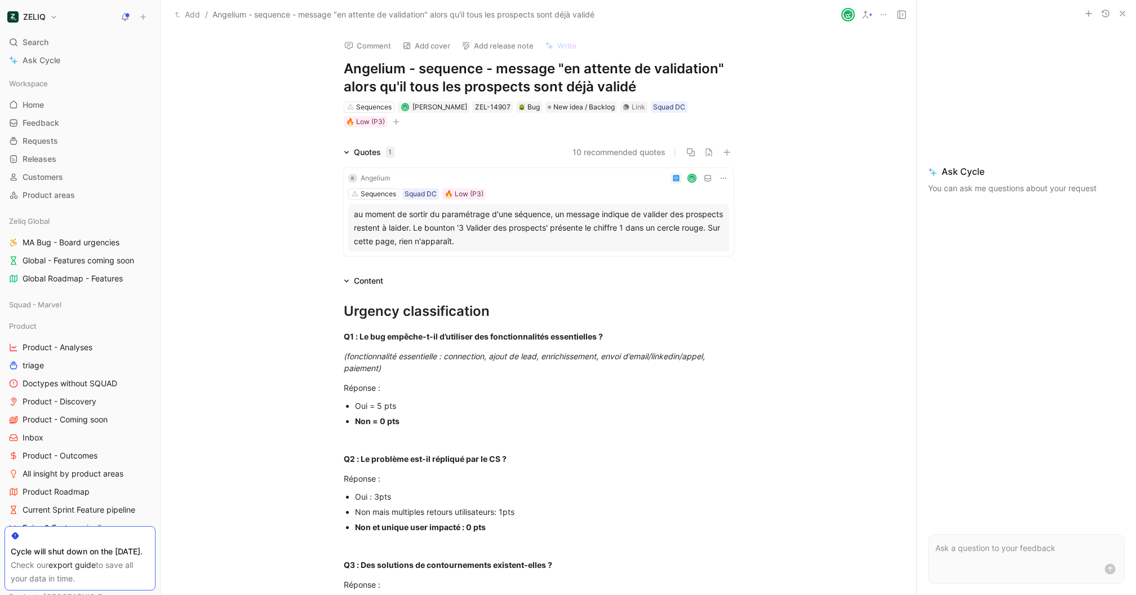 Image resolution: width=1136 pixels, height=595 pixels. Describe the element at coordinates (80, 159) in the screenshot. I see `a: Releases` at that location.